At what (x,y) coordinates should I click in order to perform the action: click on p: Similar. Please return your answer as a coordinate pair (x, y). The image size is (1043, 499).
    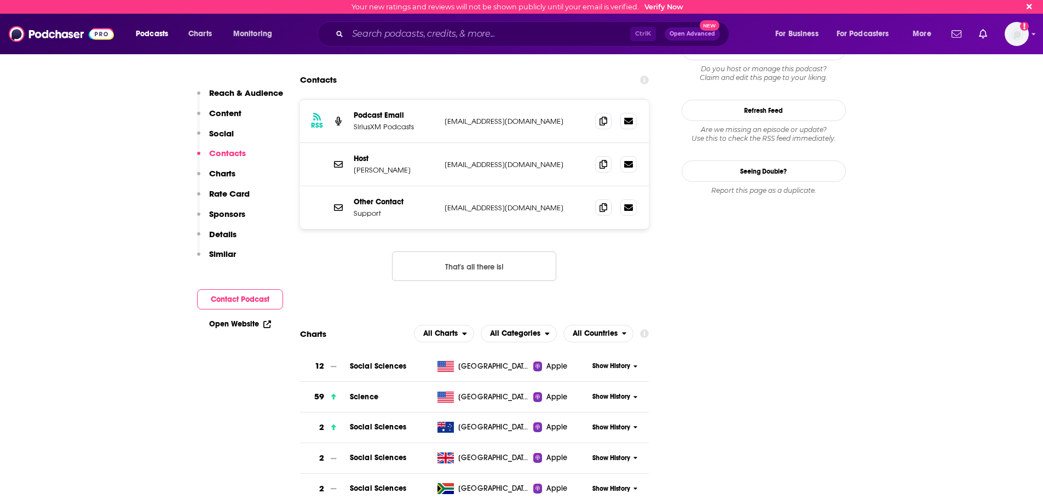
    Looking at the image, I should click on (222, 254).